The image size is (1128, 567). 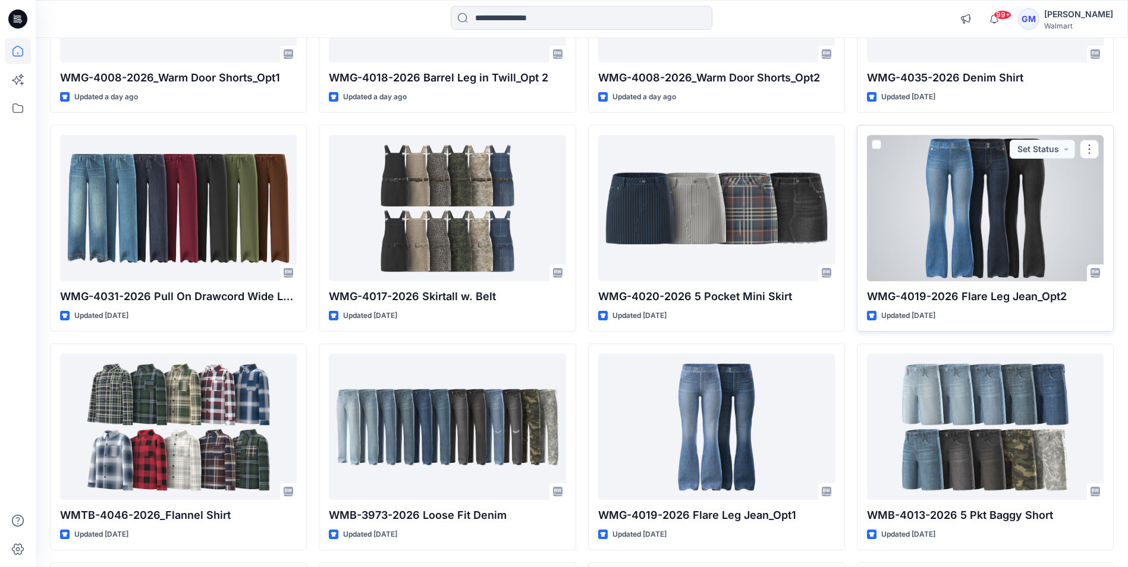 What do you see at coordinates (985, 207) in the screenshot?
I see `a: WMG-4019-2026 Flare Leg Jean_Opt2` at bounding box center [985, 207].